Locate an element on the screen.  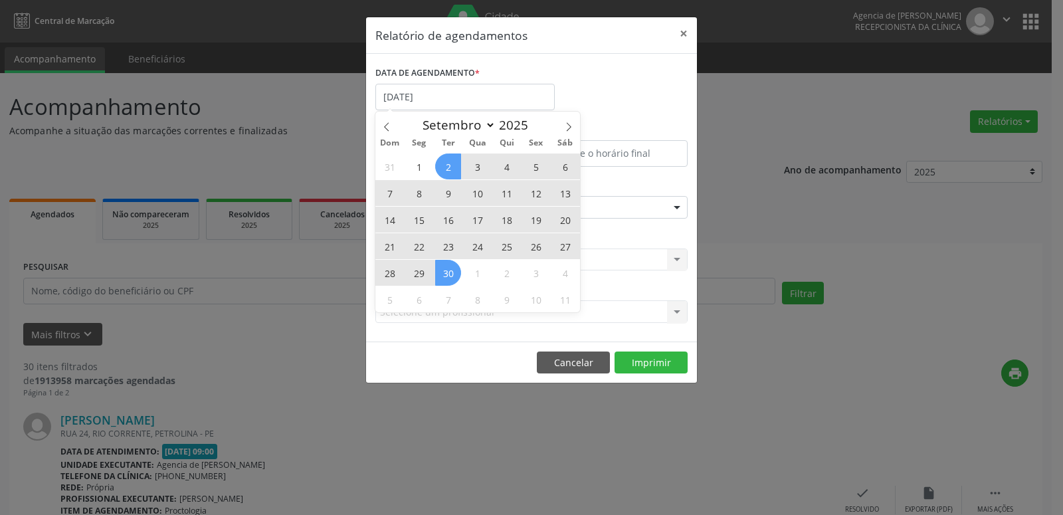
span: Setembro 23, 2025 is located at coordinates (448, 246).